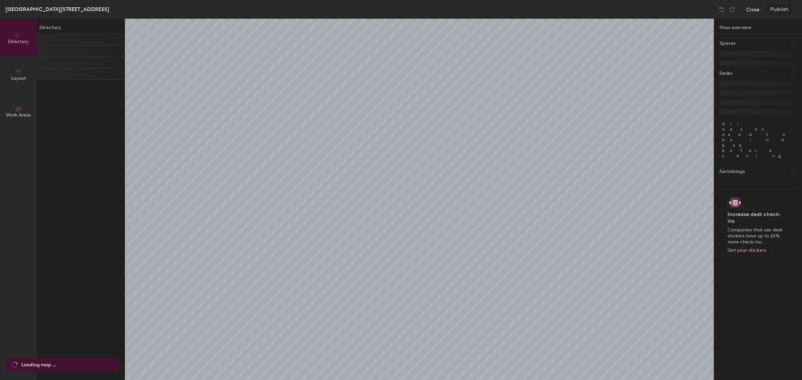 The height and width of the screenshot is (380, 802). What do you see at coordinates (722, 9) in the screenshot?
I see `img: Undo` at bounding box center [722, 9].